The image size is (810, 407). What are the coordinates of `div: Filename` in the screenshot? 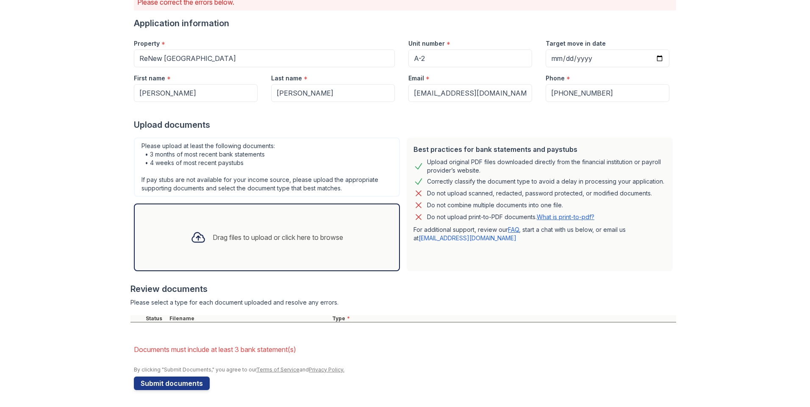 It's located at (249, 319).